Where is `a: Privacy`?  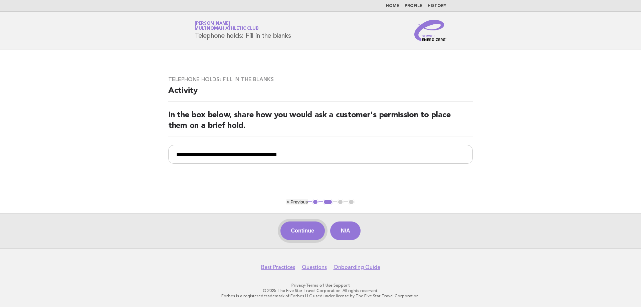 a: Privacy is located at coordinates (298, 285).